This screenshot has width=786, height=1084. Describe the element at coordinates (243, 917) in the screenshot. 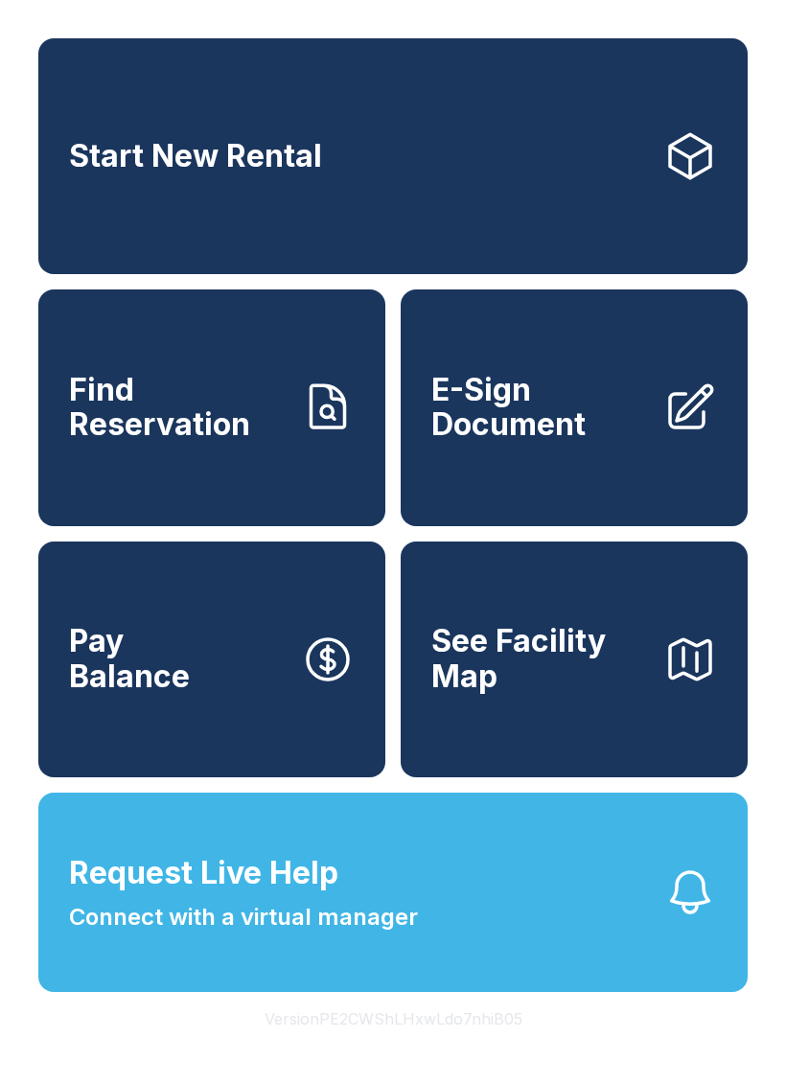

I see `span: Connect with a virtual manager` at that location.